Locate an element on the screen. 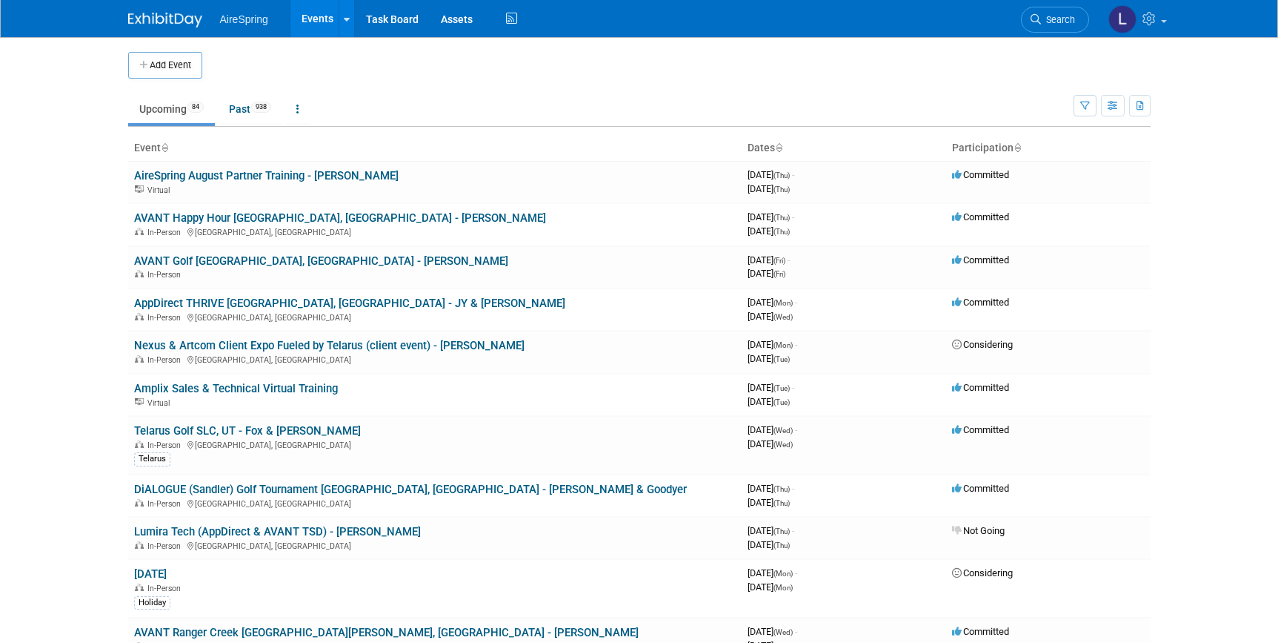  a: Search is located at coordinates (1055, 19).